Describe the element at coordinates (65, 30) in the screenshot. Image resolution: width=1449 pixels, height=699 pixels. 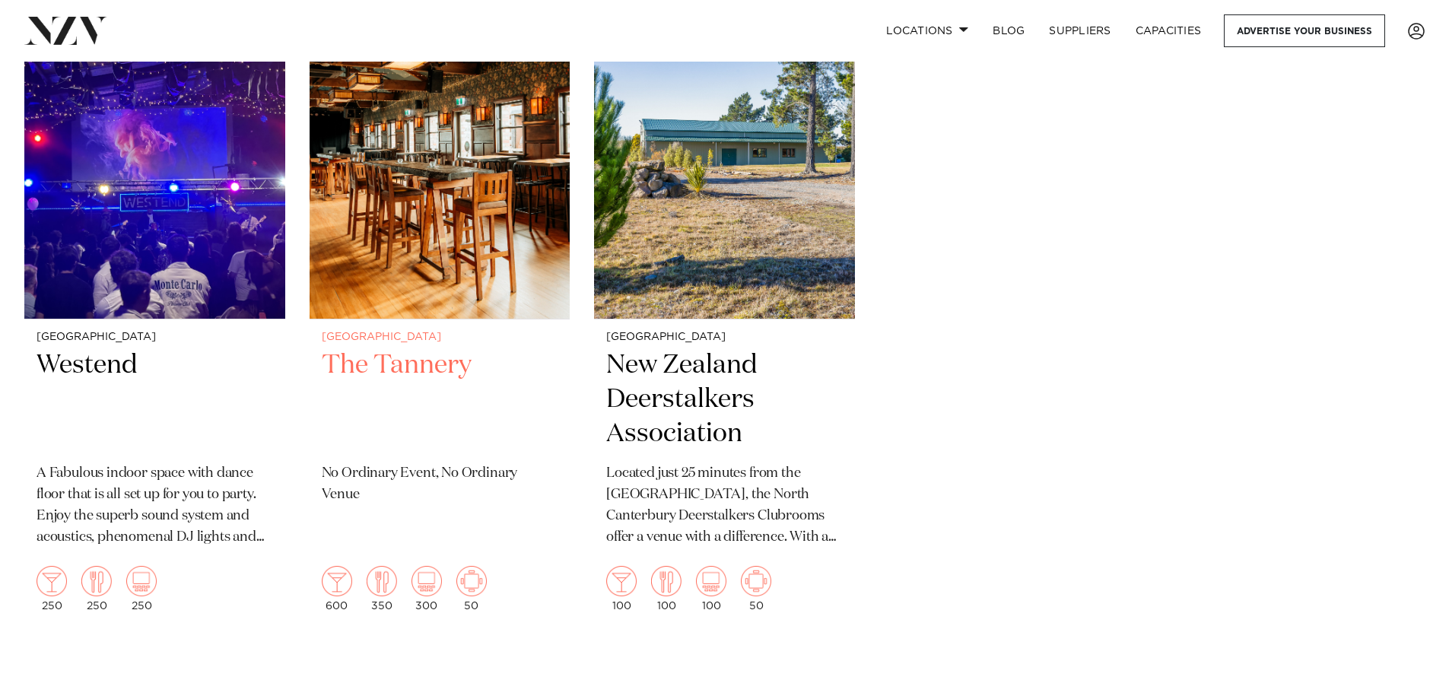
I see `img: nzv-logo.png` at that location.